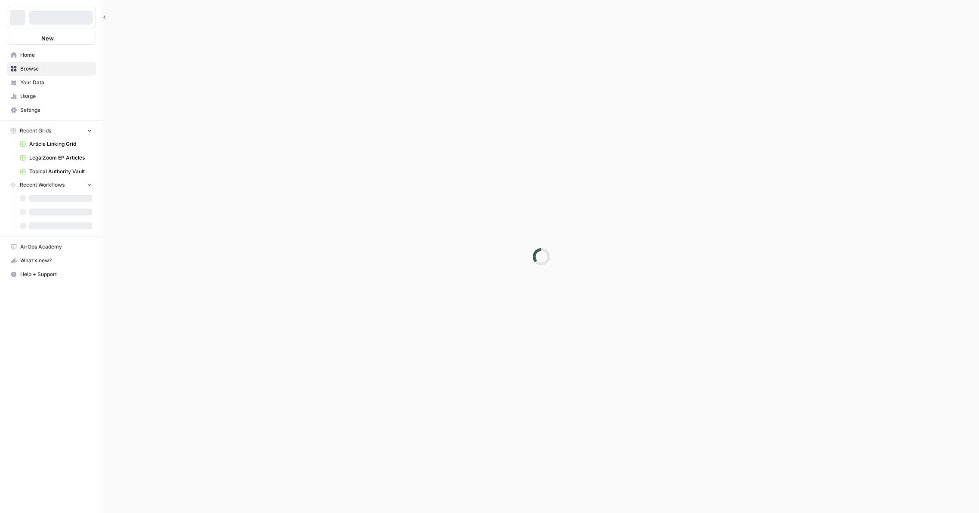 Image resolution: width=979 pixels, height=513 pixels. What do you see at coordinates (51, 38) in the screenshot?
I see `button: New` at bounding box center [51, 38].